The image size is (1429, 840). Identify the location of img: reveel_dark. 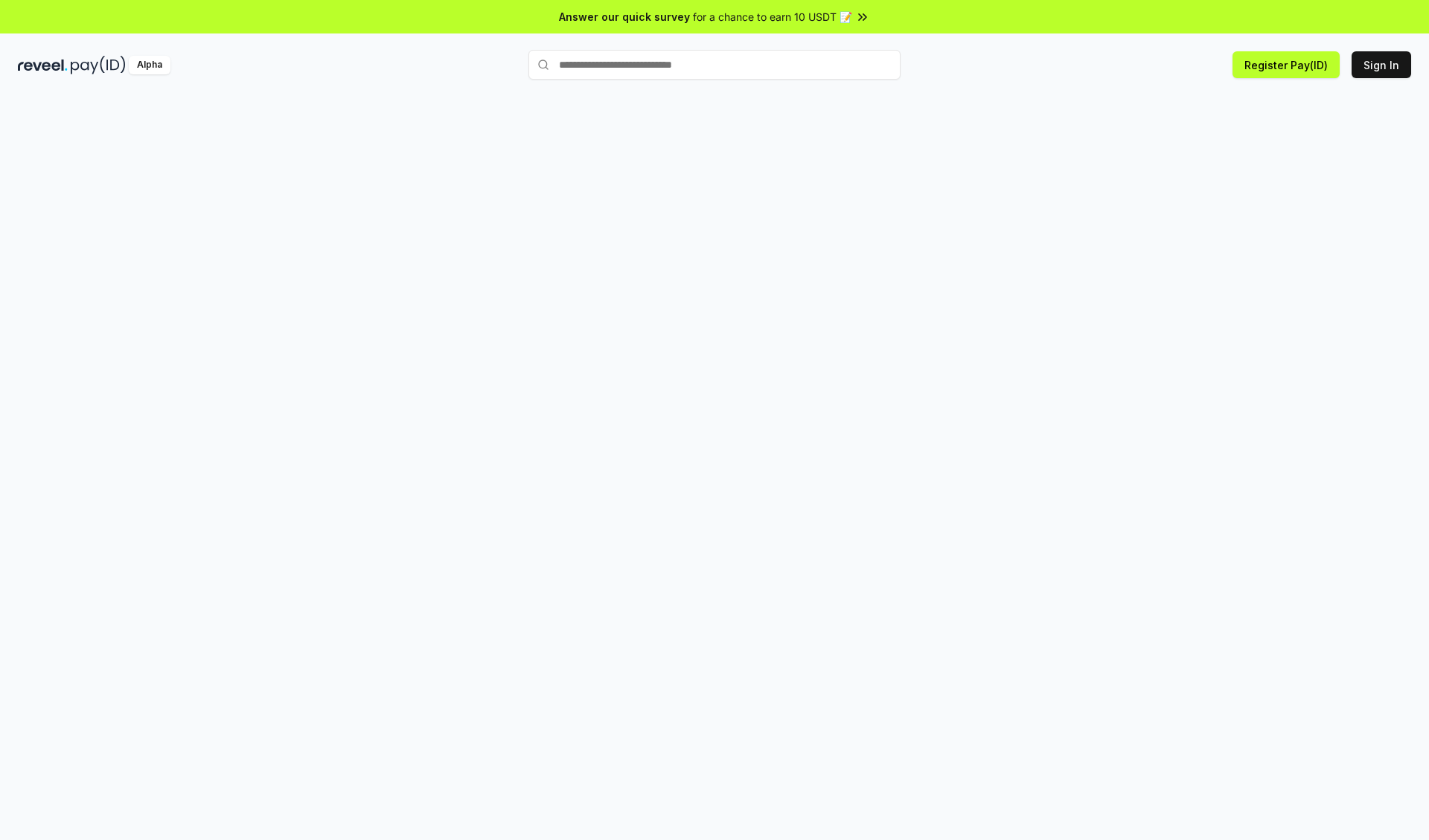
(43, 64).